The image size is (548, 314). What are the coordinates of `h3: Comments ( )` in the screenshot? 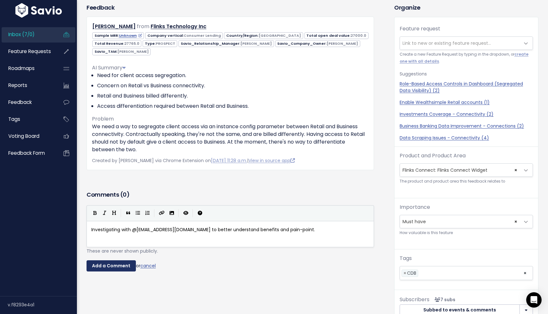 It's located at (230, 195).